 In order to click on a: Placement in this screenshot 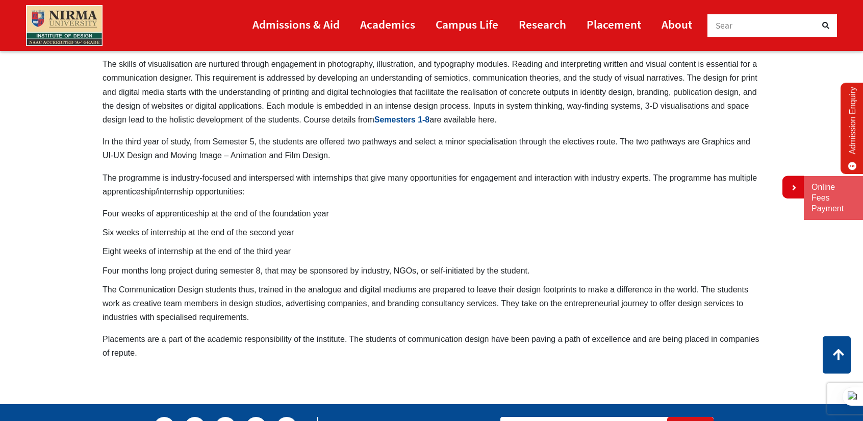, I will do `click(614, 24)`.